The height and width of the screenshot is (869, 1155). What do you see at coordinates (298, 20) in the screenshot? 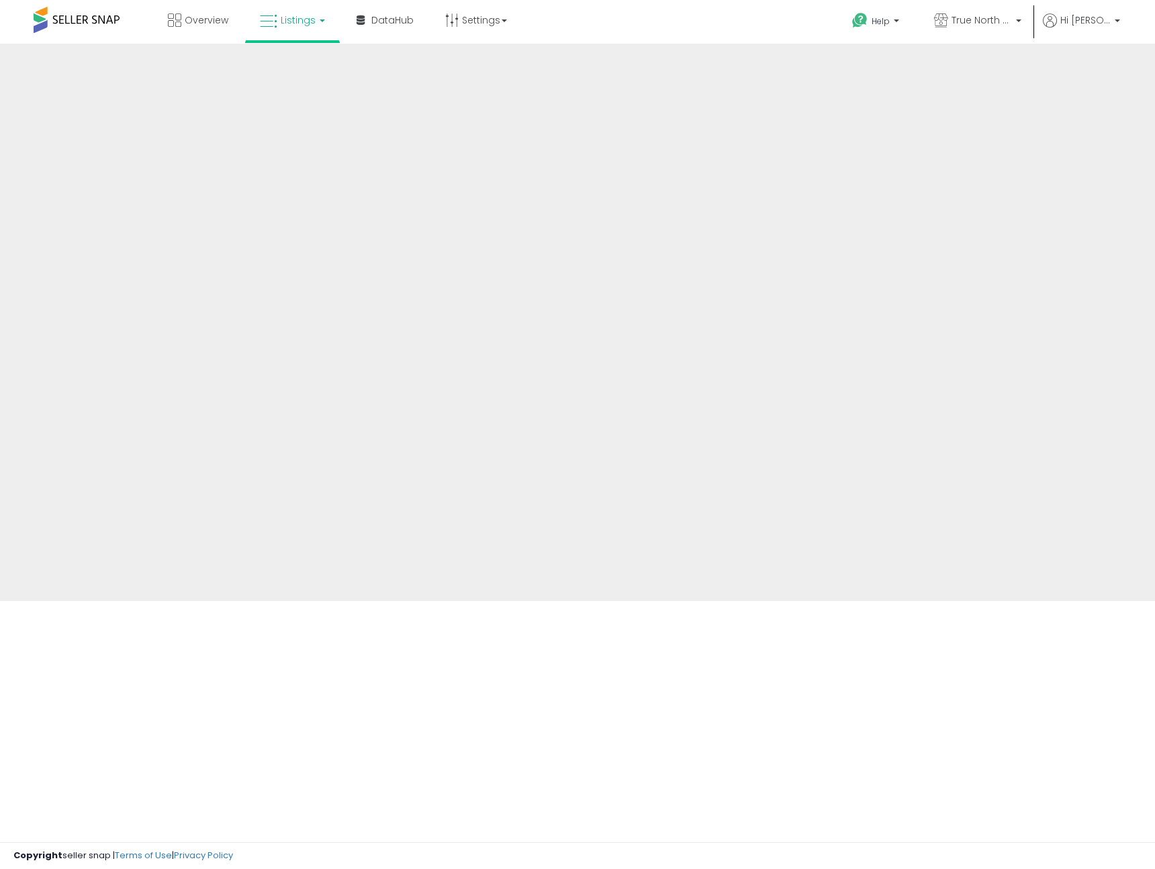
I see `span: Listings` at bounding box center [298, 20].